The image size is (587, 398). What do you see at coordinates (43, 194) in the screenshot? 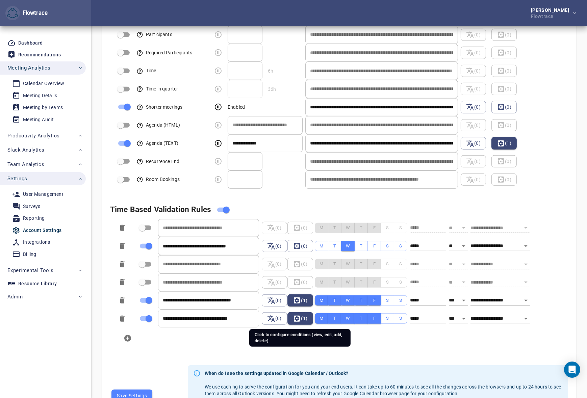
I see `div: User Management` at bounding box center [43, 194].